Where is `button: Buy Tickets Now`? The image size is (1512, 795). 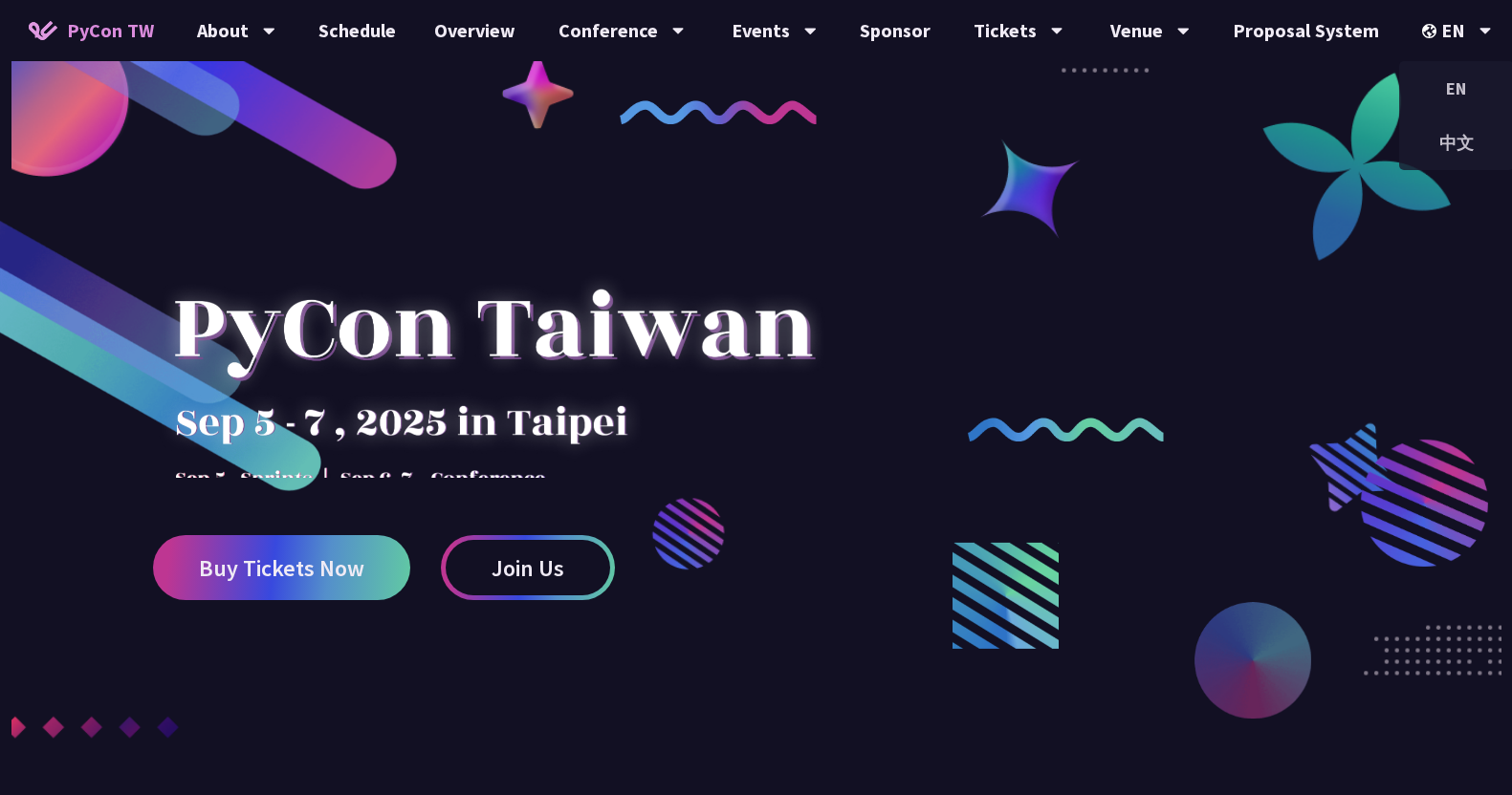
button: Buy Tickets Now is located at coordinates (281, 567).